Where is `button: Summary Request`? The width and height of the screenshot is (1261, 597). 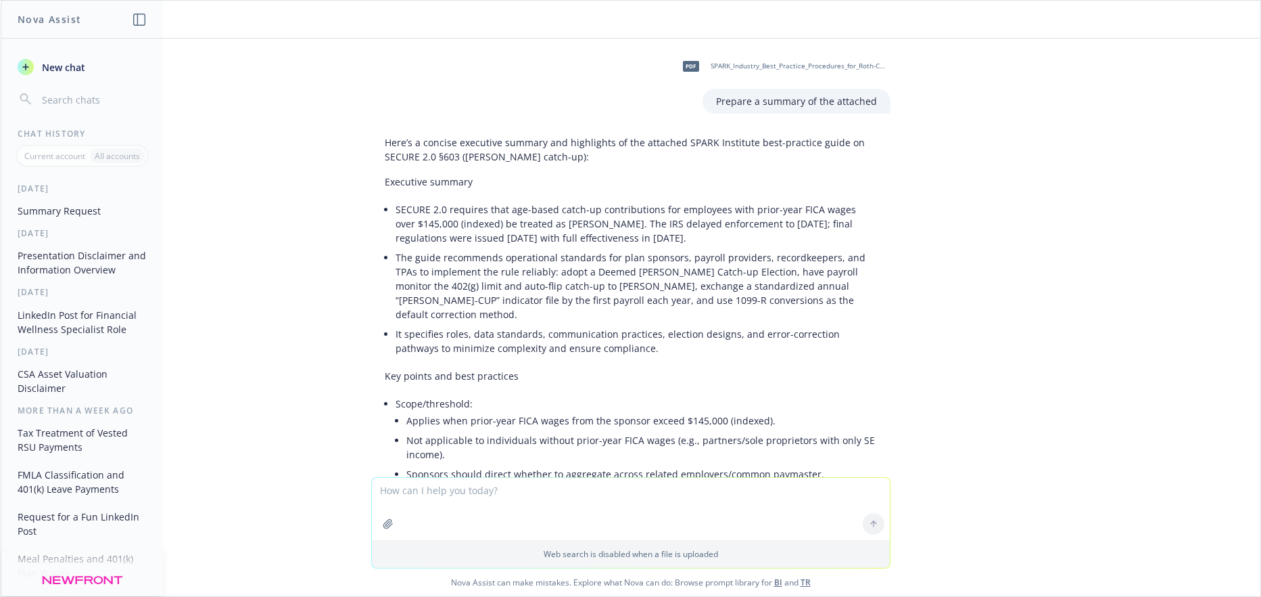
button: Summary Request is located at coordinates (82, 210).